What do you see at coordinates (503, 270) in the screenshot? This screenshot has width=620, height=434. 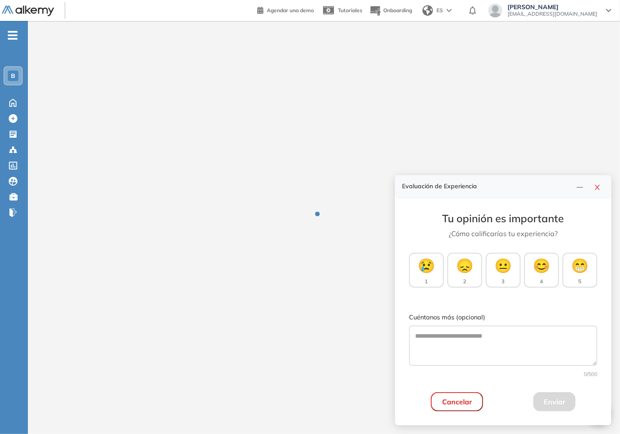 I see `button: 😐3` at bounding box center [503, 270].